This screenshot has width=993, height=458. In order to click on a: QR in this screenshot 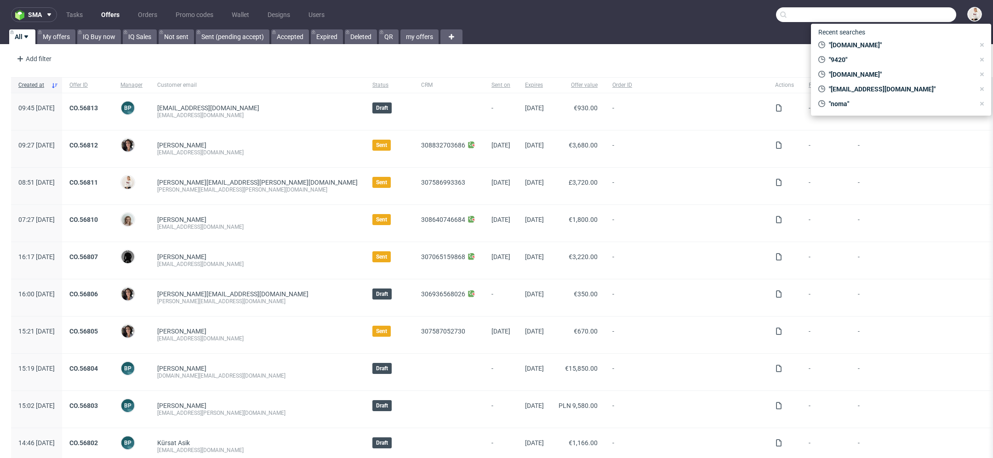, I will do `click(389, 37)`.